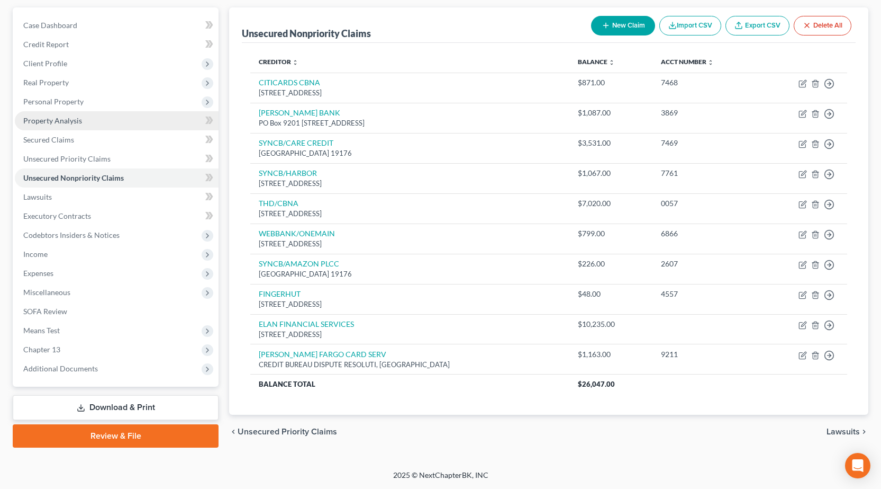  Describe the element at coordinates (858, 465) in the screenshot. I see `div: Open Intercom Messenger` at that location.